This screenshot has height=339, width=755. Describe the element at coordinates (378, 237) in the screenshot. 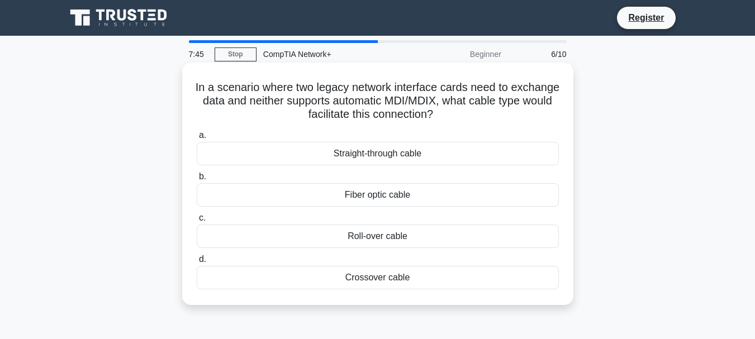

I see `div: Roll-over cable` at that location.